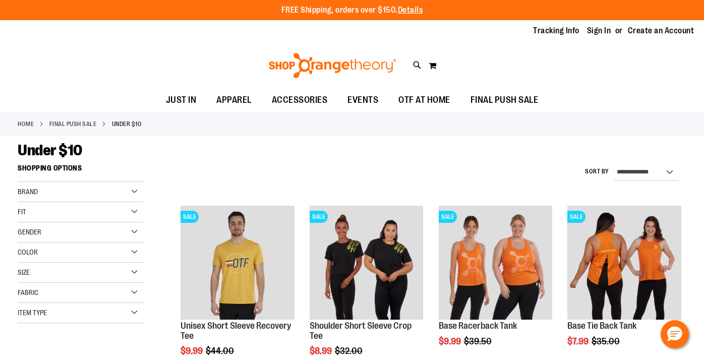  I want to click on span: Fit, so click(22, 212).